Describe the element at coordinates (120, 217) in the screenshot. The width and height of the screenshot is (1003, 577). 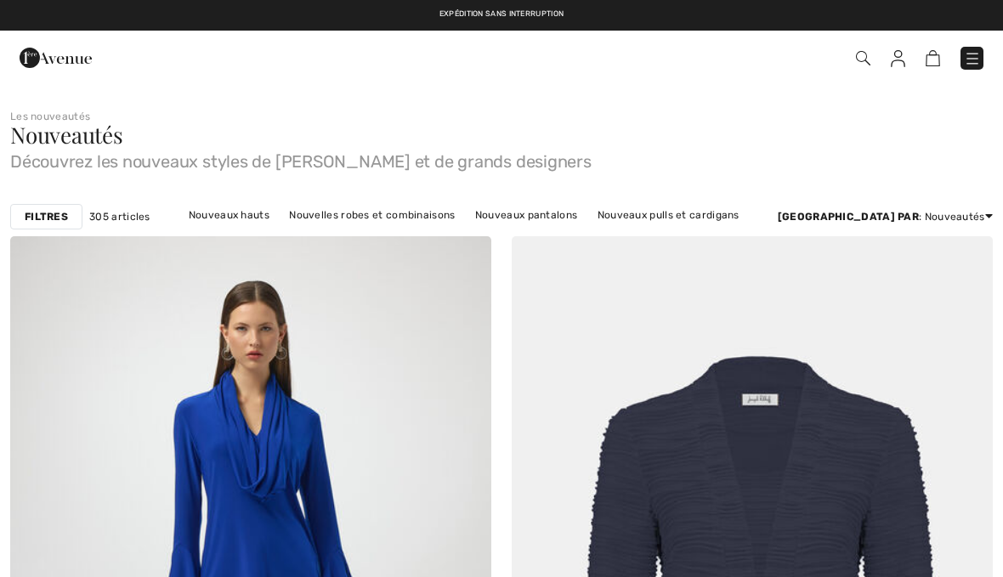
I see `span: 305 articles` at that location.